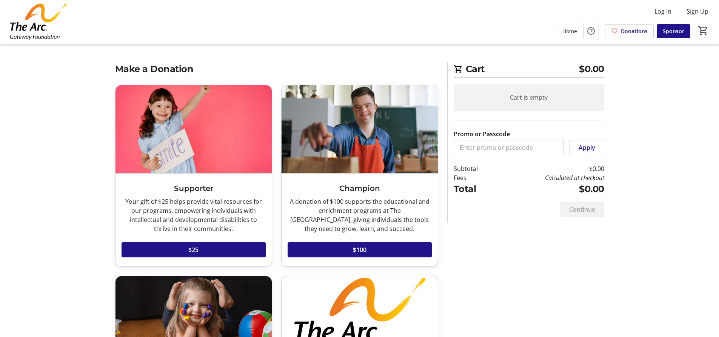 Image resolution: width=719 pixels, height=337 pixels. Describe the element at coordinates (663, 11) in the screenshot. I see `span: Log In` at that location.